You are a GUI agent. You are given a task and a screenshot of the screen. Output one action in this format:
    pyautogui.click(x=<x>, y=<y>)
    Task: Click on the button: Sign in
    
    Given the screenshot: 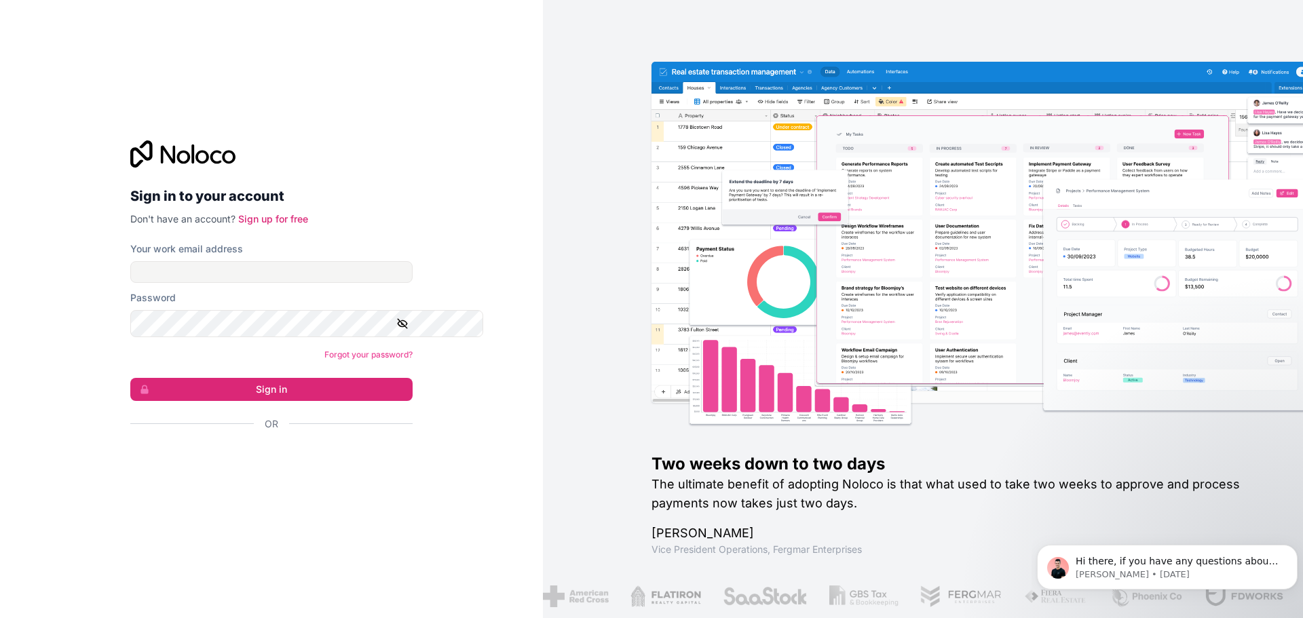 What is the action you would take?
    pyautogui.click(x=271, y=389)
    